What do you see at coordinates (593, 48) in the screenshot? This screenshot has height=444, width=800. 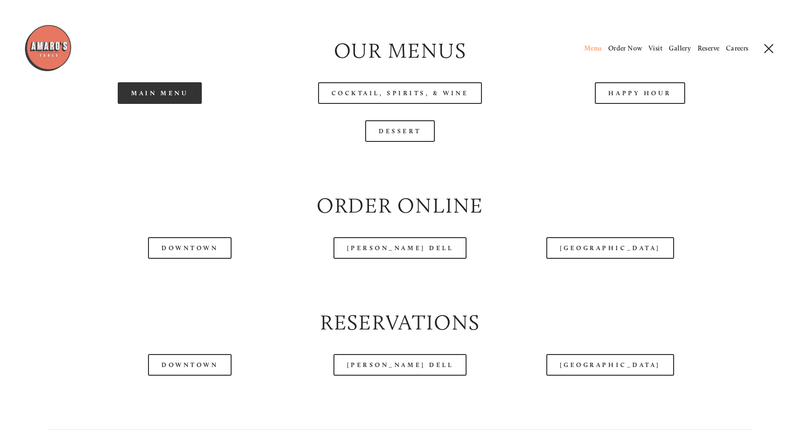 I see `a: Menu` at bounding box center [593, 48].